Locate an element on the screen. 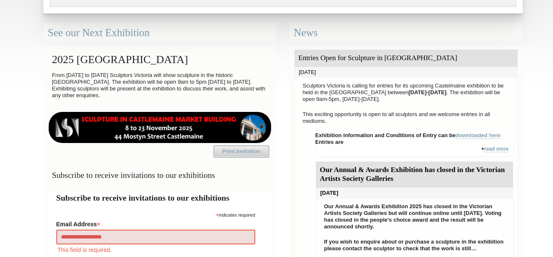  strong: Exhibition information and Conditions of Entry can be is located at coordinates (408, 135).